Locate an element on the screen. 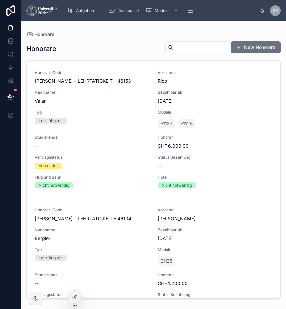  span: Dashboard is located at coordinates (128, 11).